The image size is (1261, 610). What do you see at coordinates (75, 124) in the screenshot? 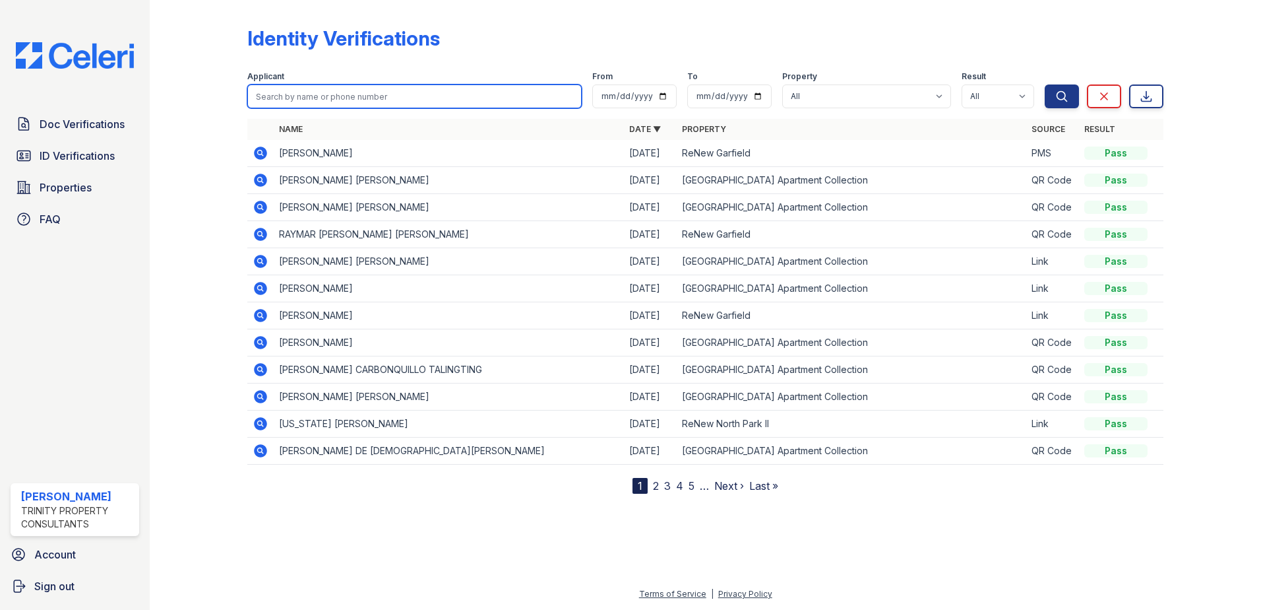
I see `a: Doc Verifications` at bounding box center [75, 124].